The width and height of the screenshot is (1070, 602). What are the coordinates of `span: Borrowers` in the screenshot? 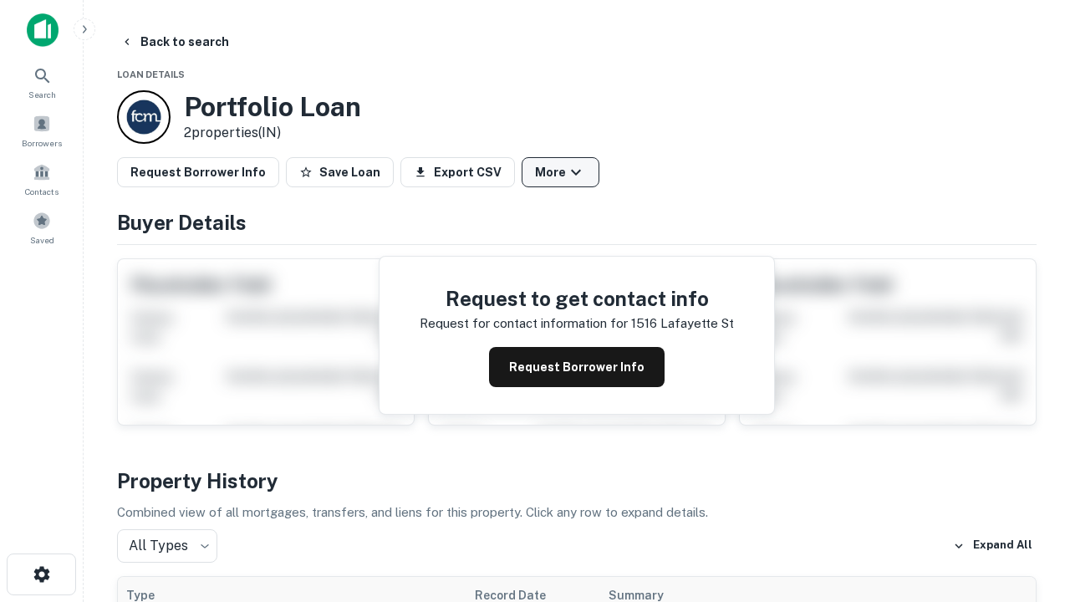 It's located at (42, 143).